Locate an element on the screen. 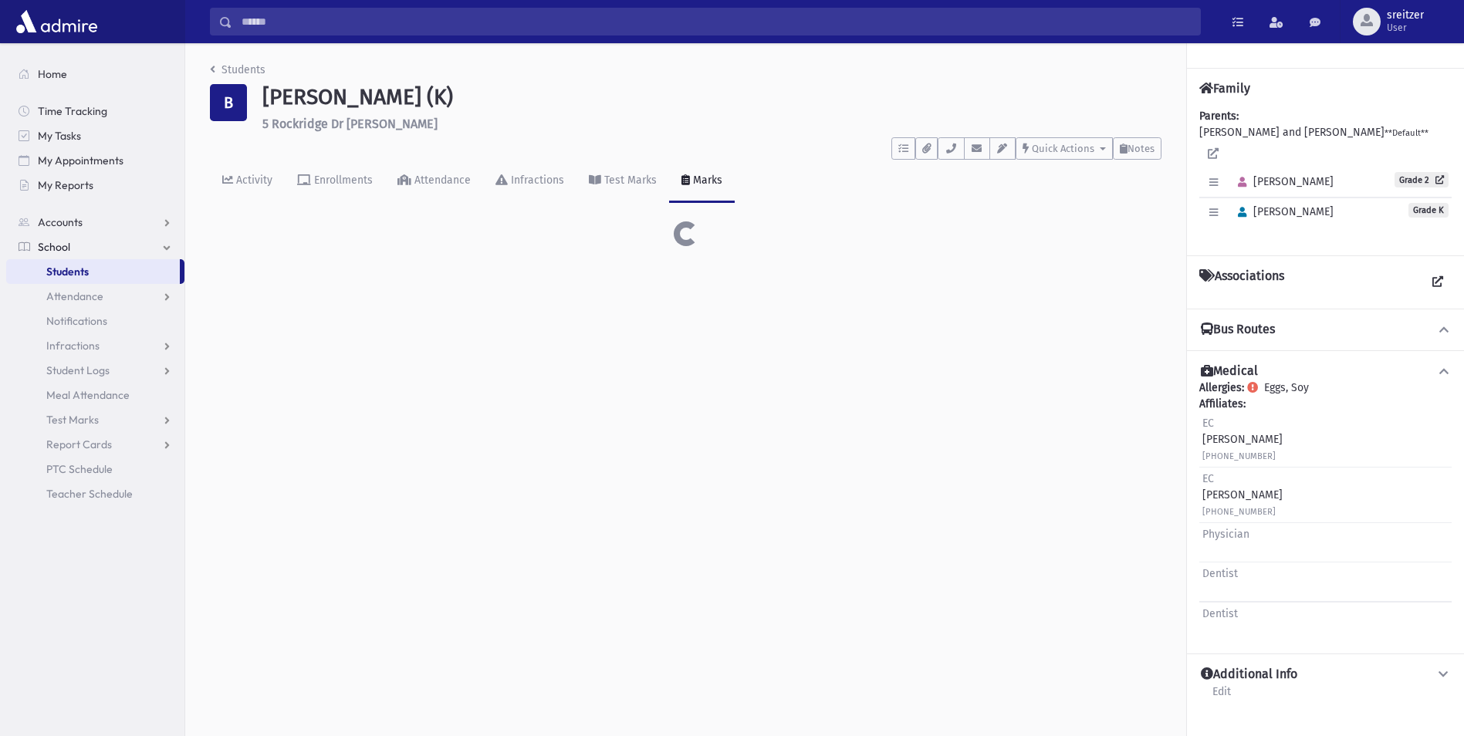 The image size is (1464, 736). span: My Tasks is located at coordinates (59, 136).